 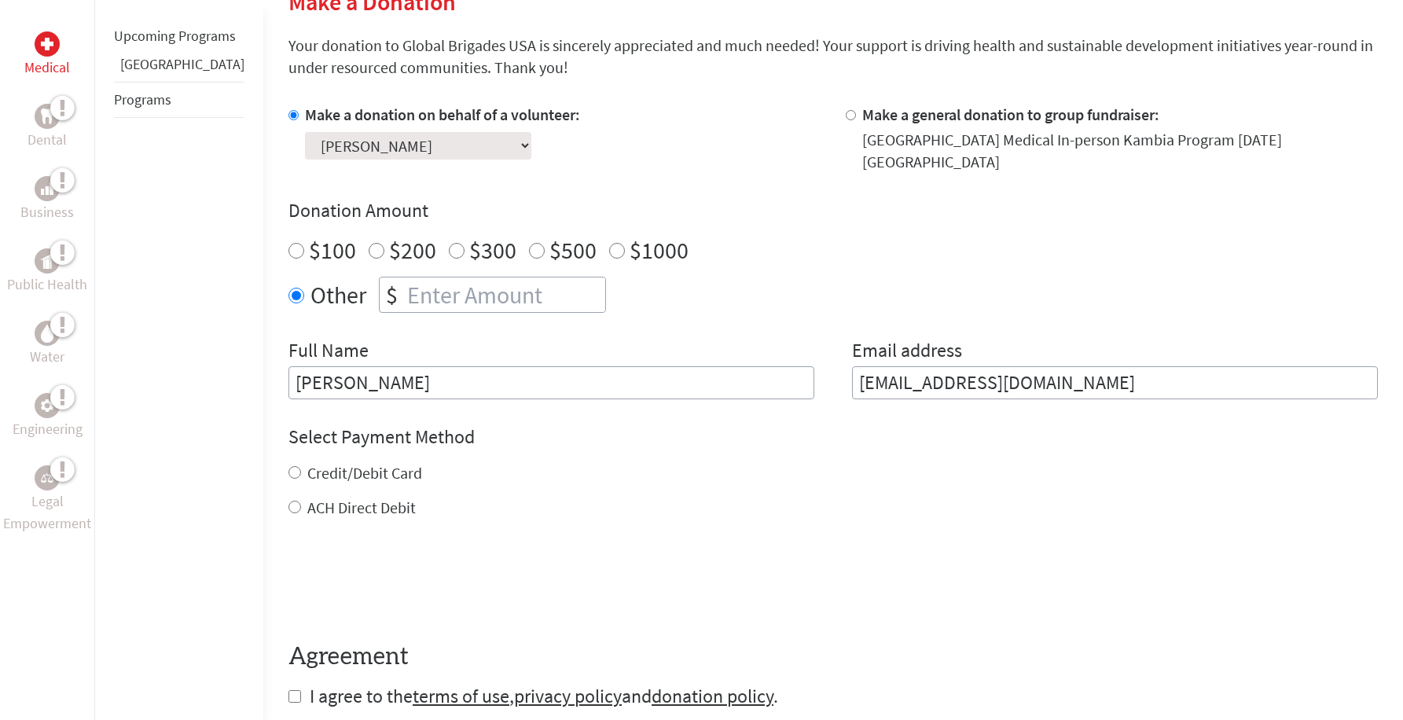 What do you see at coordinates (179, 36) in the screenshot?
I see `li: Upcoming Programs` at bounding box center [179, 36].